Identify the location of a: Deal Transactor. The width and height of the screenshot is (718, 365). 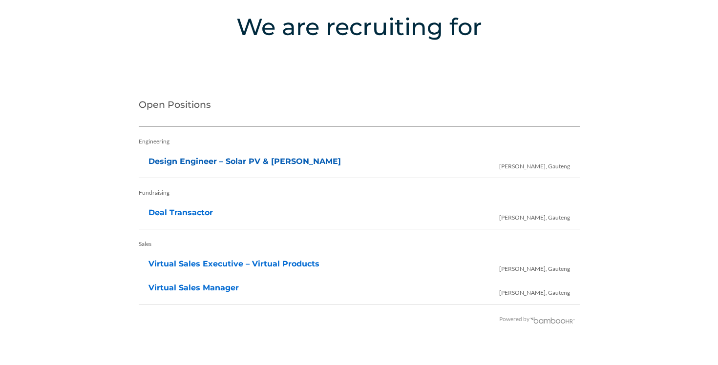
(181, 212).